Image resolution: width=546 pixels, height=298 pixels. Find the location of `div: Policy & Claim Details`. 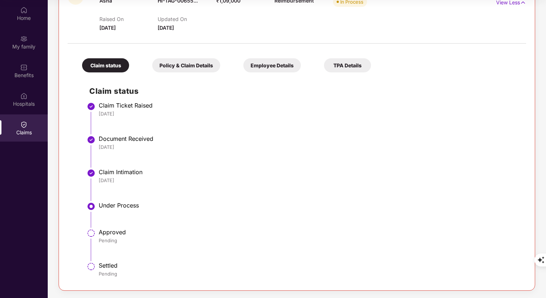

div: Policy & Claim Details is located at coordinates (186, 65).